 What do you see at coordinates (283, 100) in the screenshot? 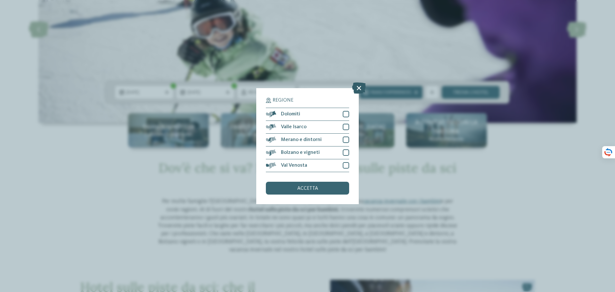
I see `span: Regione` at bounding box center [283, 100].